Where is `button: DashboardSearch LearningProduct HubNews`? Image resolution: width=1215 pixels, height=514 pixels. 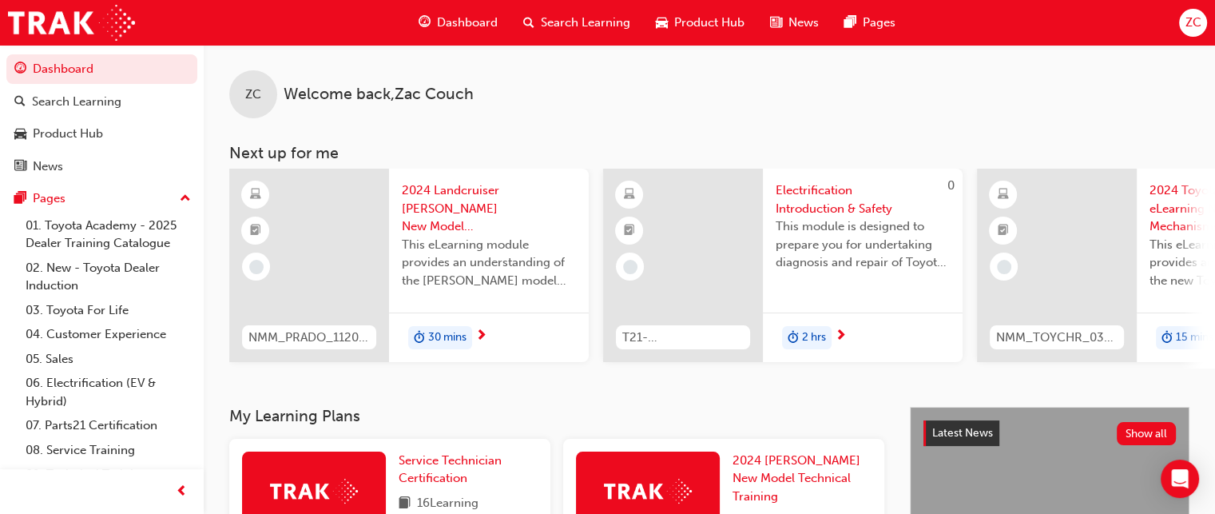
button: DashboardSearch LearningProduct HubNews is located at coordinates (101, 117).